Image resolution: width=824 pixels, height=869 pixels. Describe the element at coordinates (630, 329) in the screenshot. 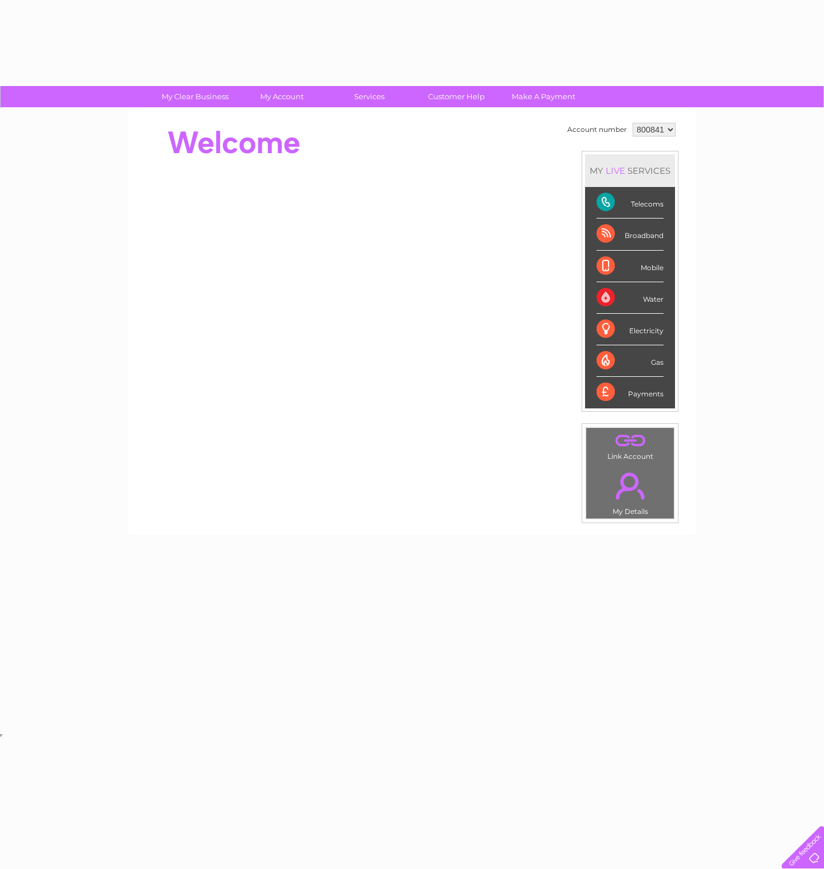

I see `div: Electricity` at that location.